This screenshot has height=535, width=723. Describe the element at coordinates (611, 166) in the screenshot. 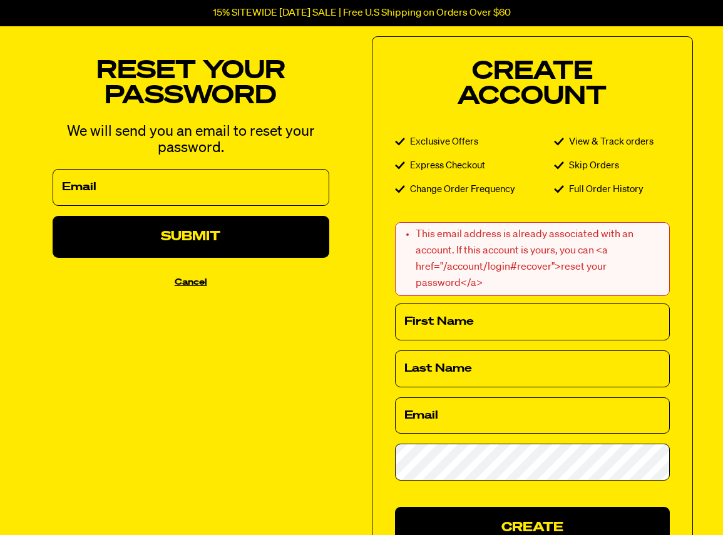

I see `li: Skip Orders` at that location.